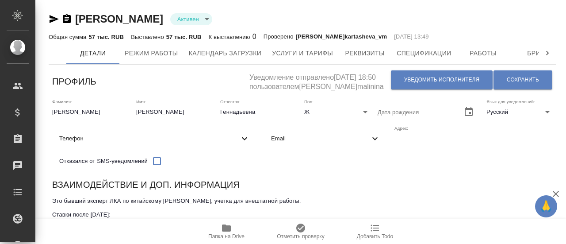  What do you see at coordinates (103, 161) in the screenshot?
I see `span: Отказался от SMS-уведомлений` at bounding box center [103, 161].